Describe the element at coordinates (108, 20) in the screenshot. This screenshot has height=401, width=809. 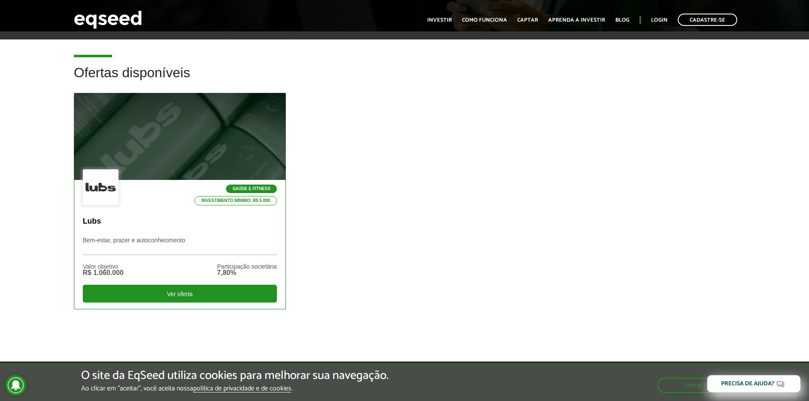
I see `img: EqSeed` at that location.